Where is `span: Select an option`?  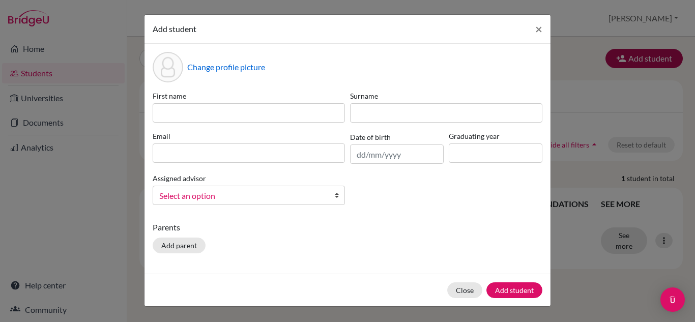 span: Select an option is located at coordinates (242, 196).